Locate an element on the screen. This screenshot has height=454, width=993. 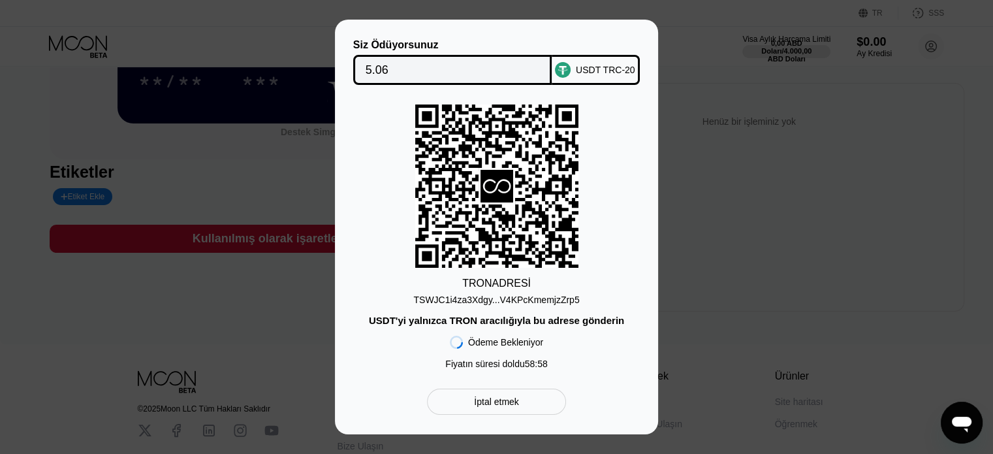
font: USDT'yi yalnızca TRON aracılığıyla bu adrese gönderin is located at coordinates (496, 320).